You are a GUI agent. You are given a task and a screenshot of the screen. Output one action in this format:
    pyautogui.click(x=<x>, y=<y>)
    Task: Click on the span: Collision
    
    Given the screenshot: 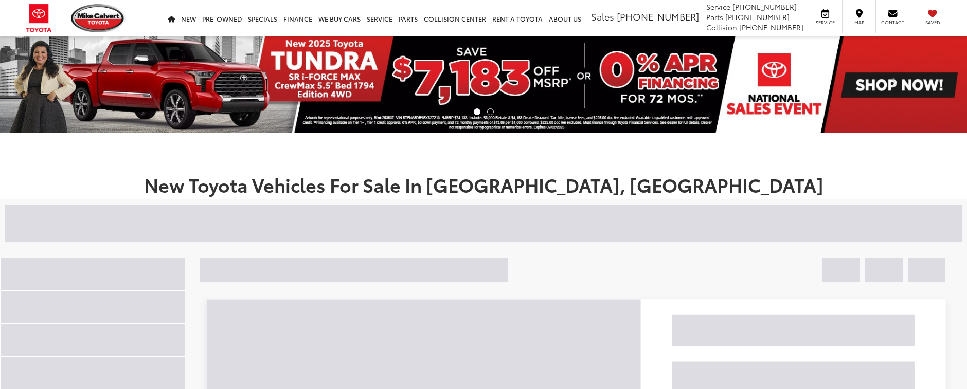 What is the action you would take?
    pyautogui.click(x=722, y=27)
    